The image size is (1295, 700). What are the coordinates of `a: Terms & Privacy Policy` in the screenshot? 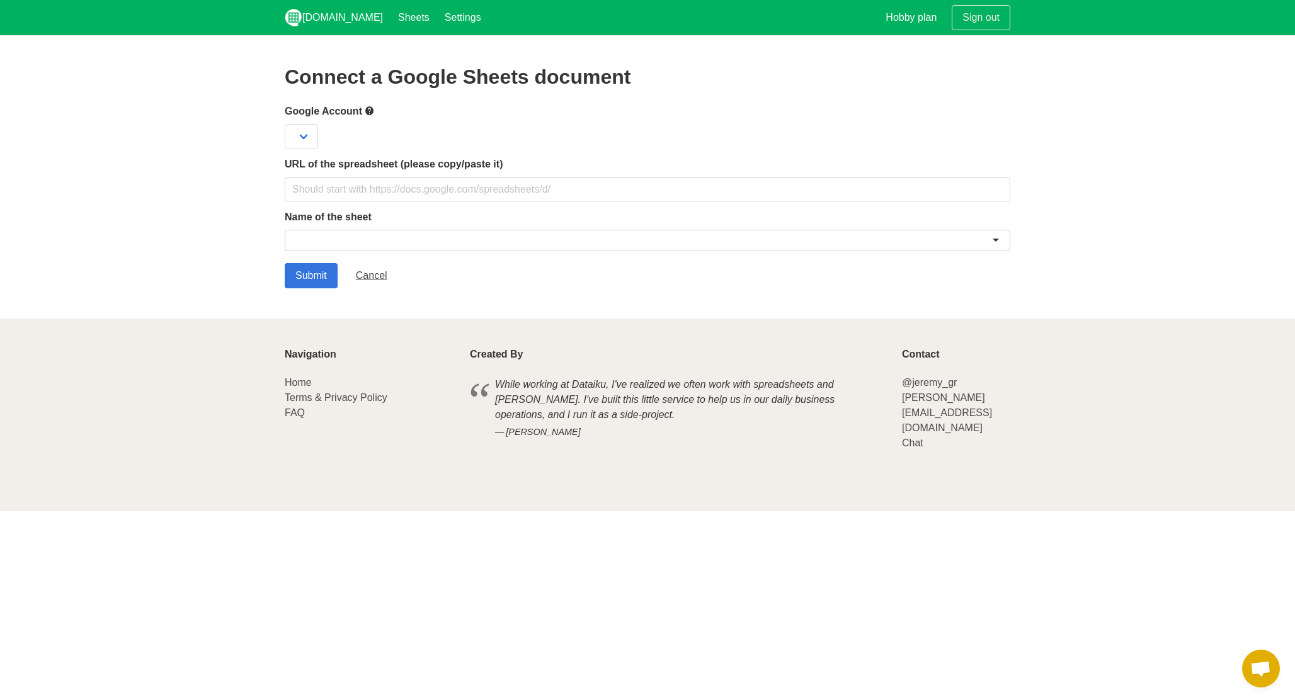 It's located at (336, 397).